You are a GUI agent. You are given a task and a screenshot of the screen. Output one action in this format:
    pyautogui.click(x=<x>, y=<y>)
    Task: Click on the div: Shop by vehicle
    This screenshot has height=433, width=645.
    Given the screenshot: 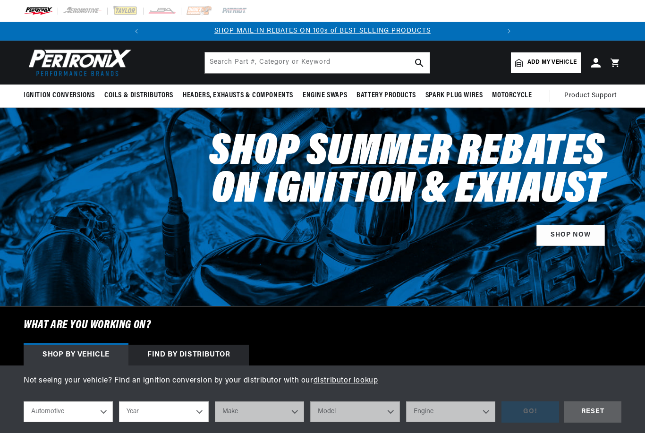 What is the action you would take?
    pyautogui.click(x=76, y=355)
    